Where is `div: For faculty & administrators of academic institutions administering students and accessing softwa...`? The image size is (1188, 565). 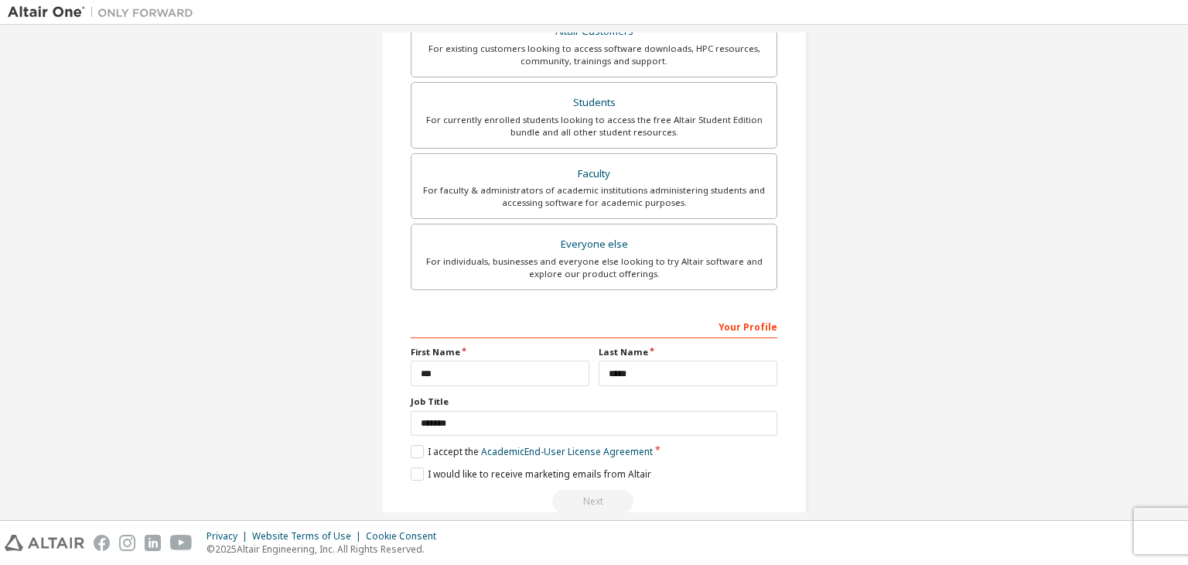
div: For faculty & administrators of academic institutions administering students and accessing softwa... is located at coordinates (594, 197).